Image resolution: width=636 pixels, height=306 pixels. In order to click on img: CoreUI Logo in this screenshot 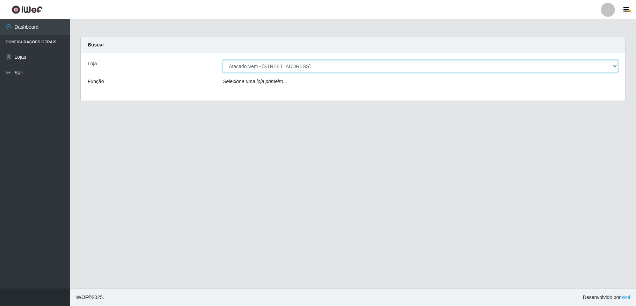, I will do `click(27, 9)`.